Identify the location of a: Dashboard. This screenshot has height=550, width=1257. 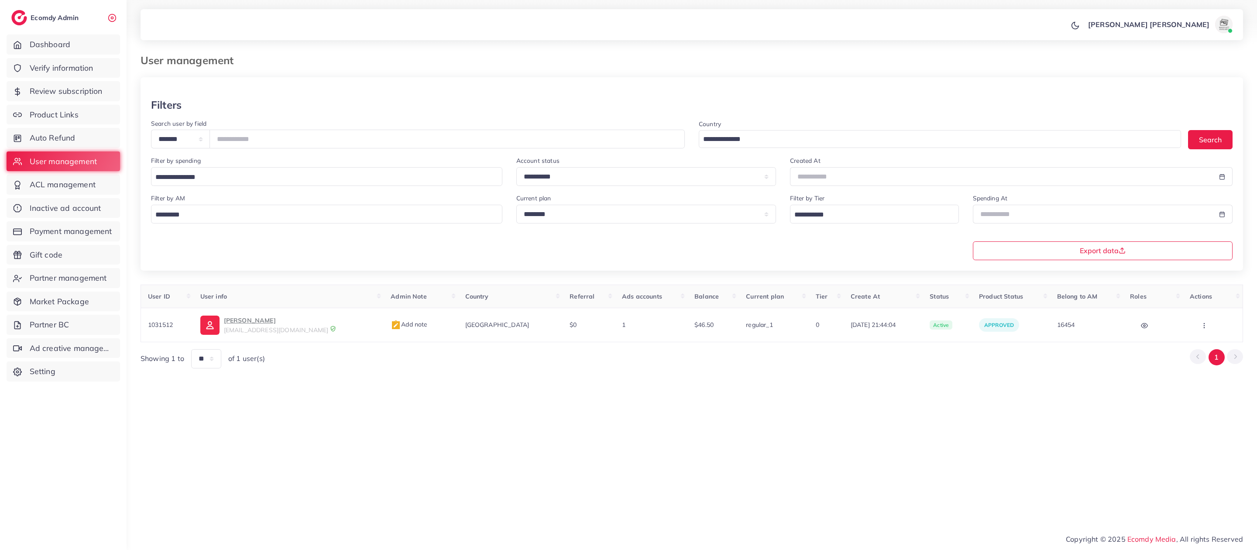
(63, 45).